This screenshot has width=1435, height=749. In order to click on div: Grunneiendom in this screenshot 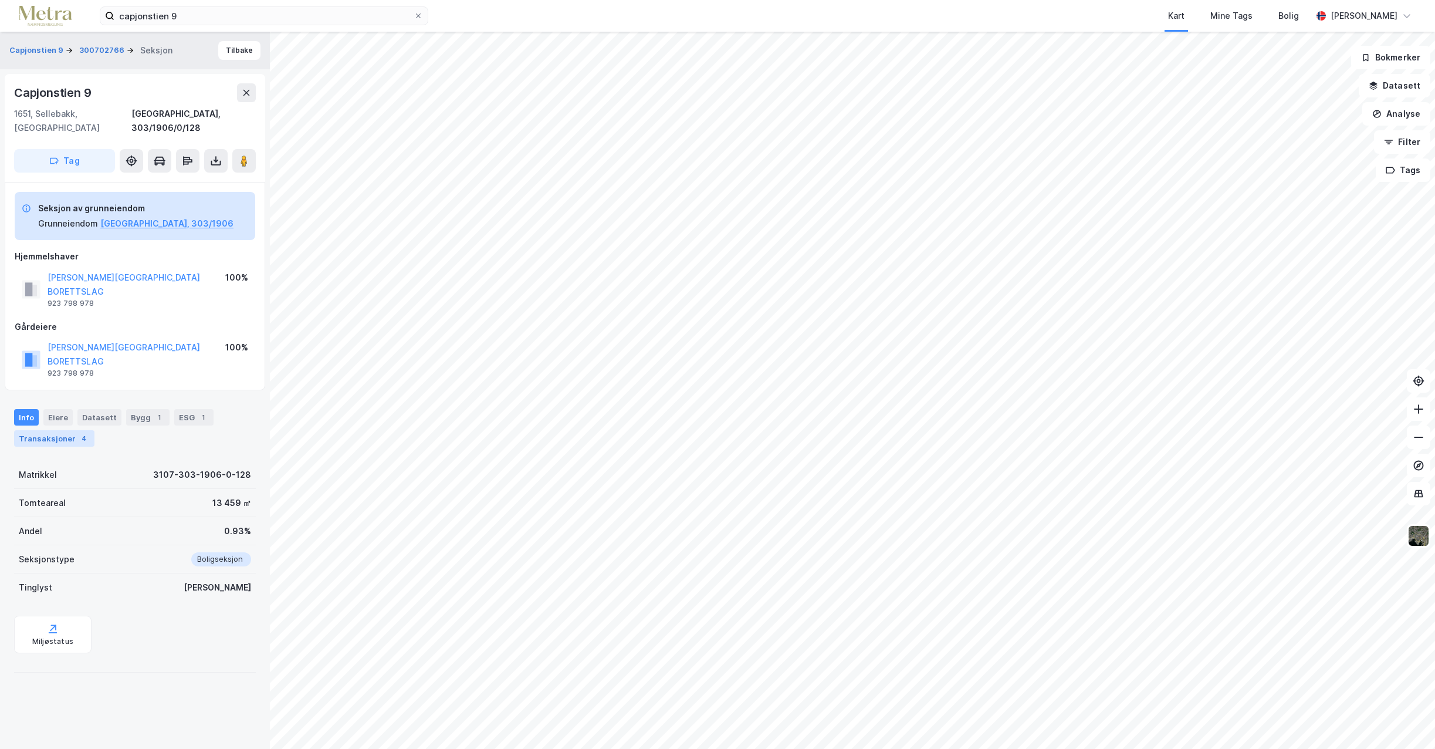, I will do `click(68, 224)`.